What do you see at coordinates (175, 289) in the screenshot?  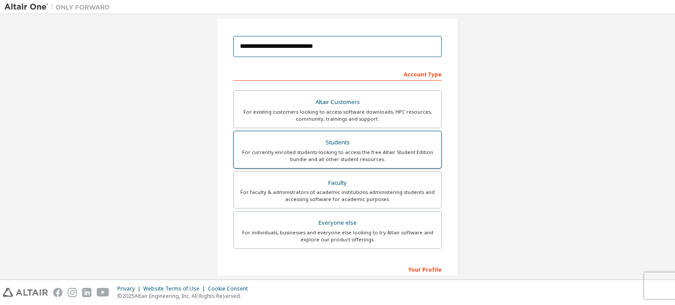 I see `div: Website Terms of Use` at bounding box center [175, 289].